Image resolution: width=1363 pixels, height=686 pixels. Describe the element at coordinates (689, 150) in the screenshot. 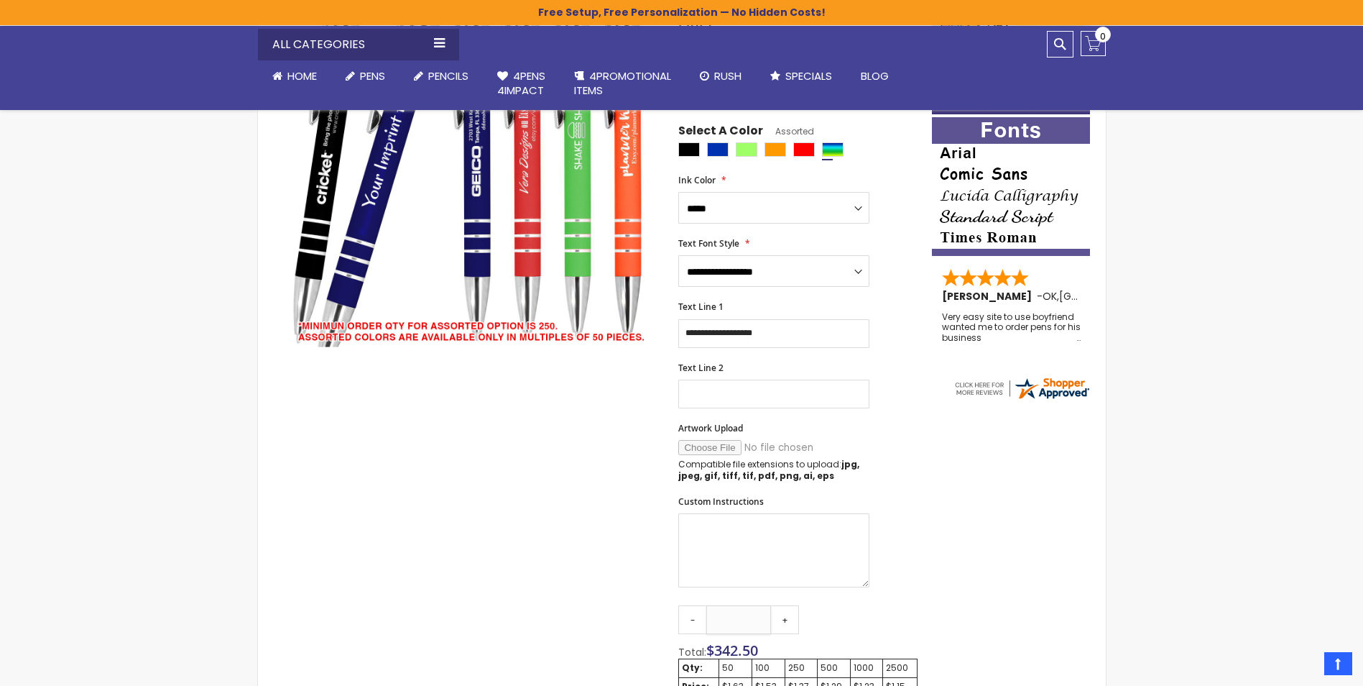

I see `div: Black` at that location.